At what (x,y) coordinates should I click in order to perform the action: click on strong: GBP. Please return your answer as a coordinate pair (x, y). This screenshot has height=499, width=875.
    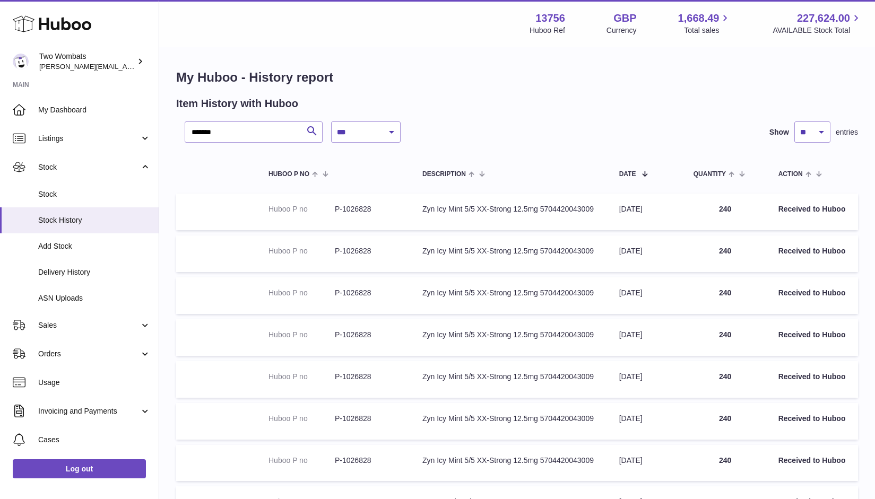
    Looking at the image, I should click on (624, 18).